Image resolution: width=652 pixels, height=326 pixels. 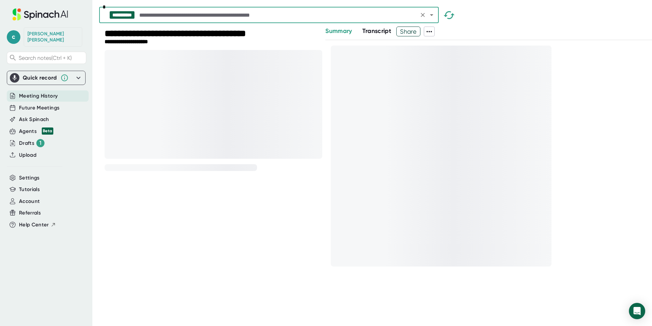 I want to click on div: Beta, so click(x=48, y=131).